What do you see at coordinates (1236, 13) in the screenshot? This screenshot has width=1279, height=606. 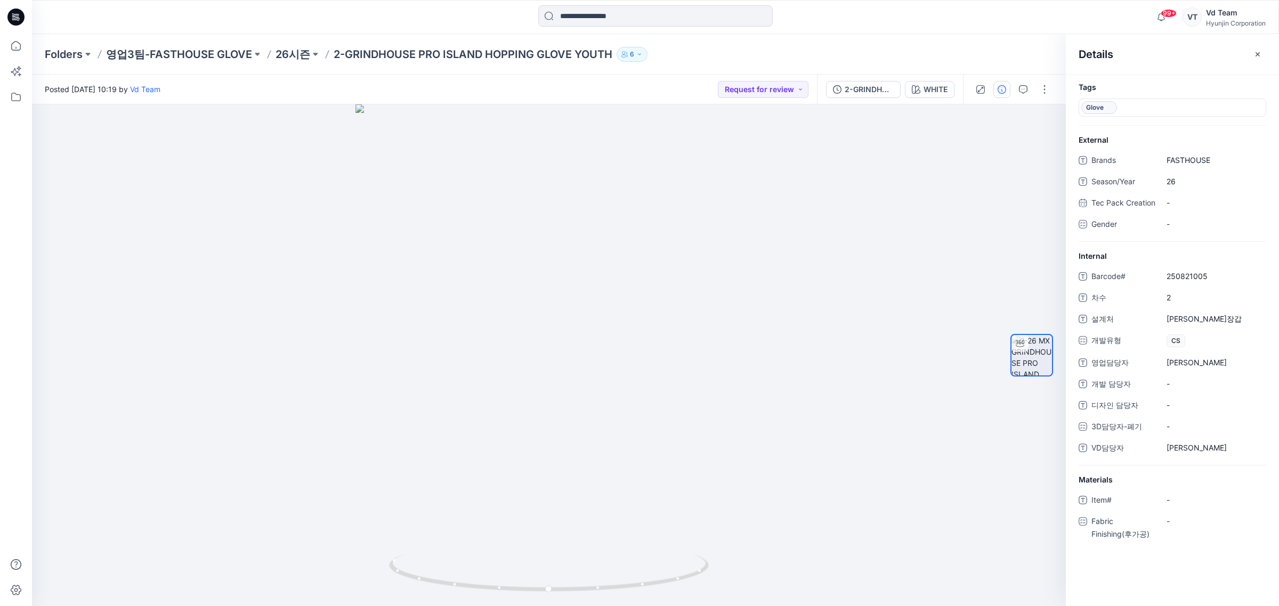 I see `div: Vd Team` at bounding box center [1236, 13].